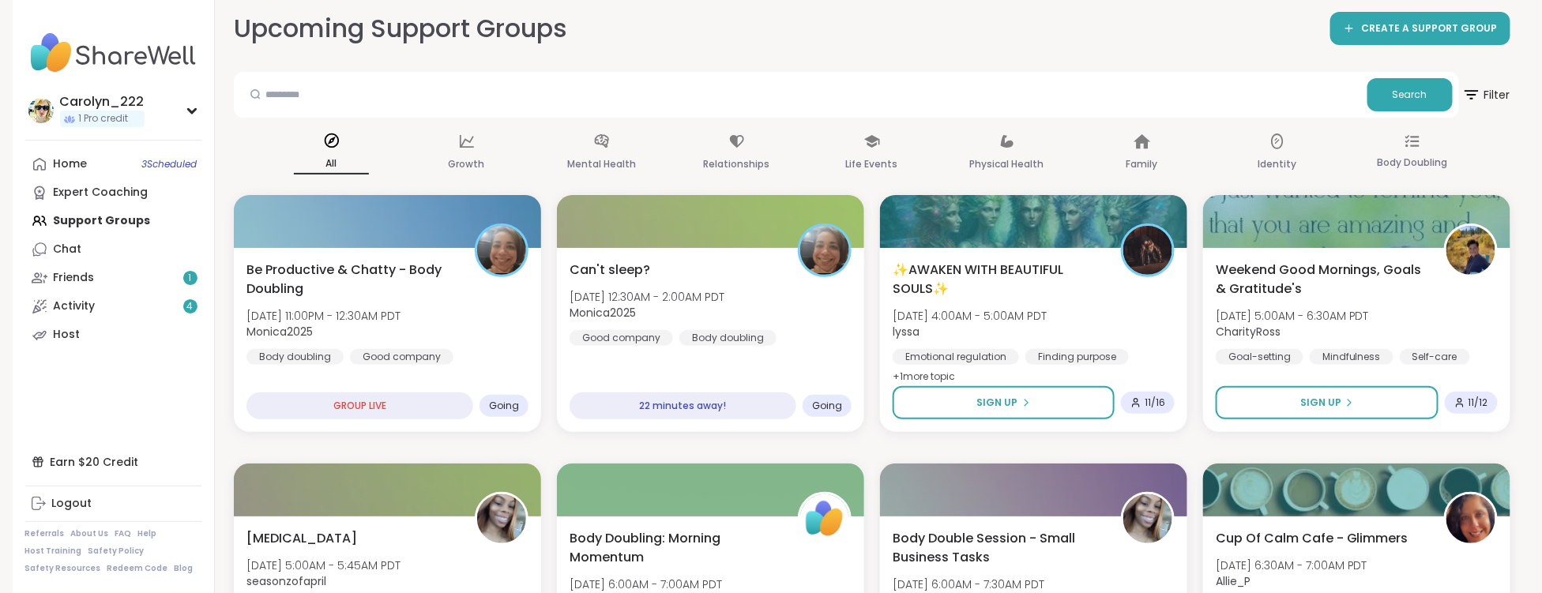  Describe the element at coordinates (331, 164) in the screenshot. I see `p: All` at that location.